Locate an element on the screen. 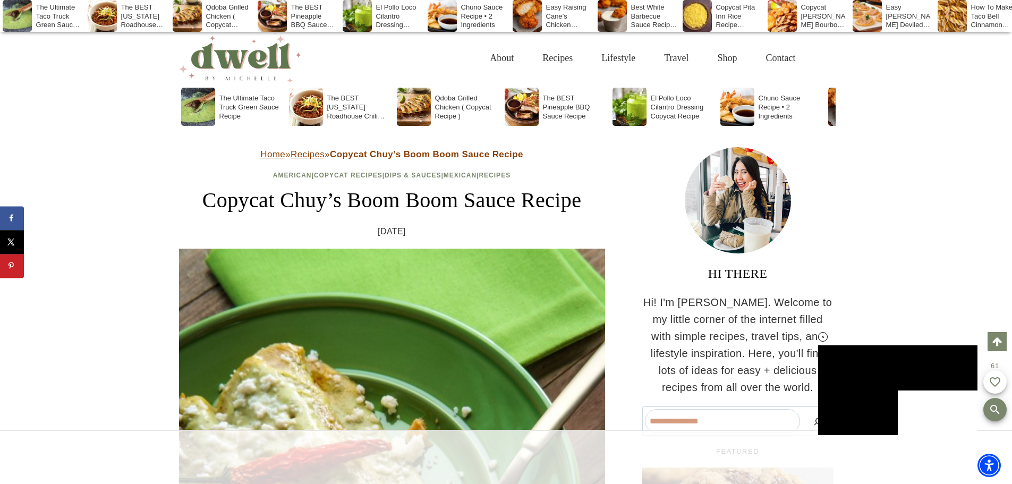 The width and height of the screenshot is (1012, 484). a: Mexican is located at coordinates (460, 175).